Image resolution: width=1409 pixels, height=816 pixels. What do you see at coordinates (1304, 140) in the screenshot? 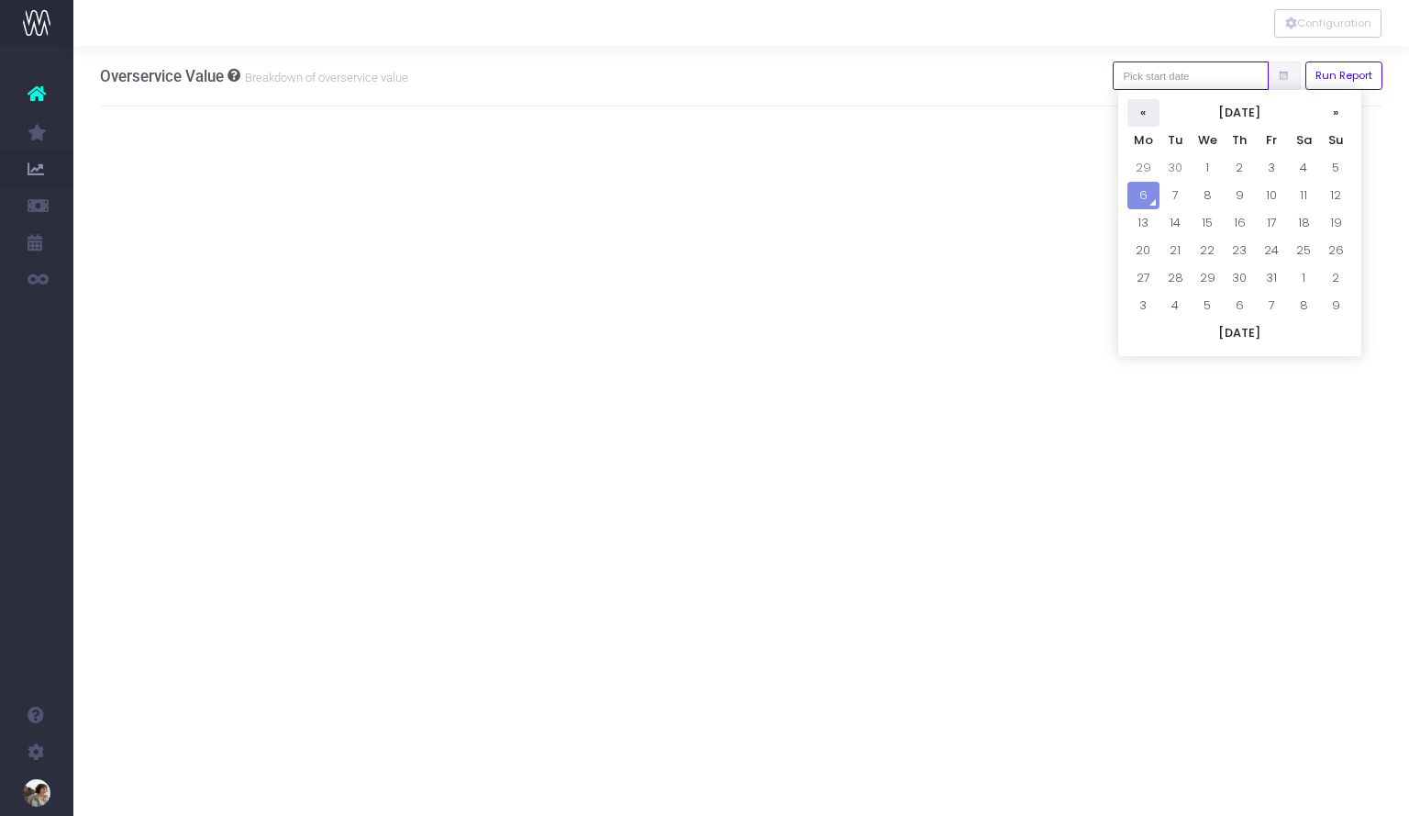
I see `th: Sa` at bounding box center [1304, 140].